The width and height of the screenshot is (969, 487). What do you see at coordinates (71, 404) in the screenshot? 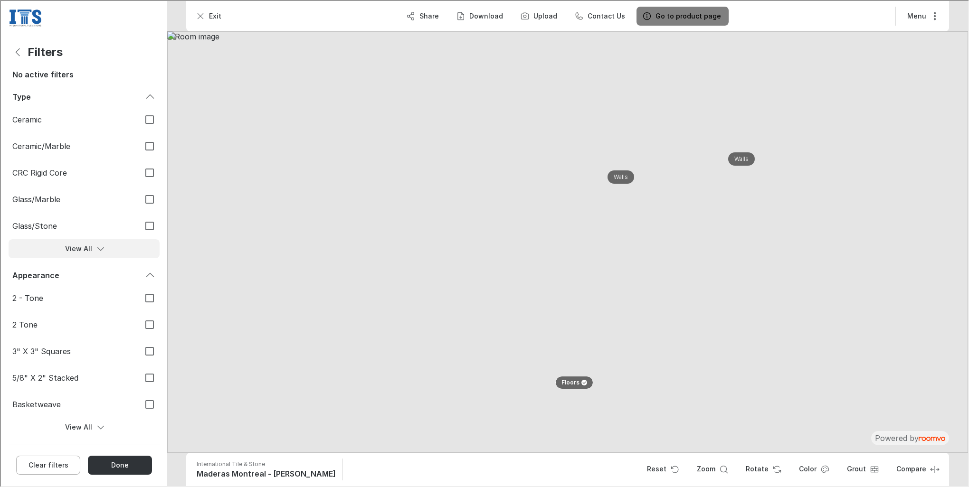
I see `span: Basketweave` at bounding box center [71, 404].